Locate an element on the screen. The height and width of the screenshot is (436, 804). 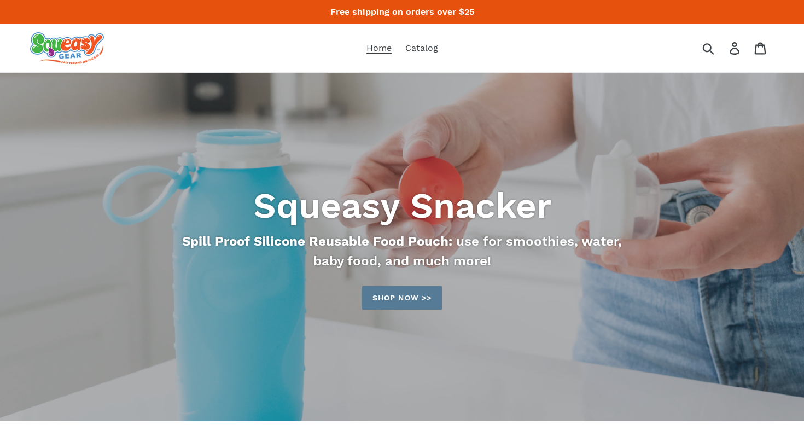
span: Catalog is located at coordinates (422, 48).